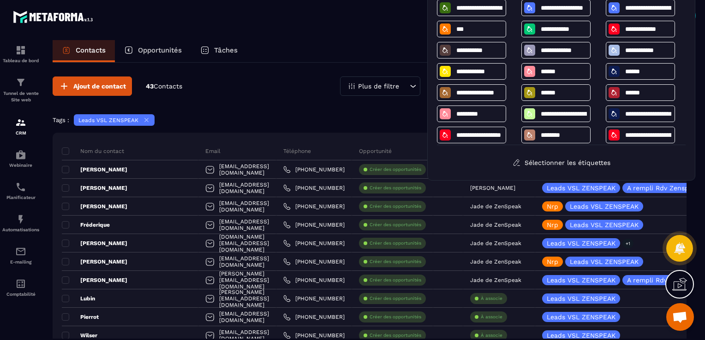 The height and width of the screenshot is (340, 705). Describe the element at coordinates (21, 165) in the screenshot. I see `p: Webinaire` at that location.